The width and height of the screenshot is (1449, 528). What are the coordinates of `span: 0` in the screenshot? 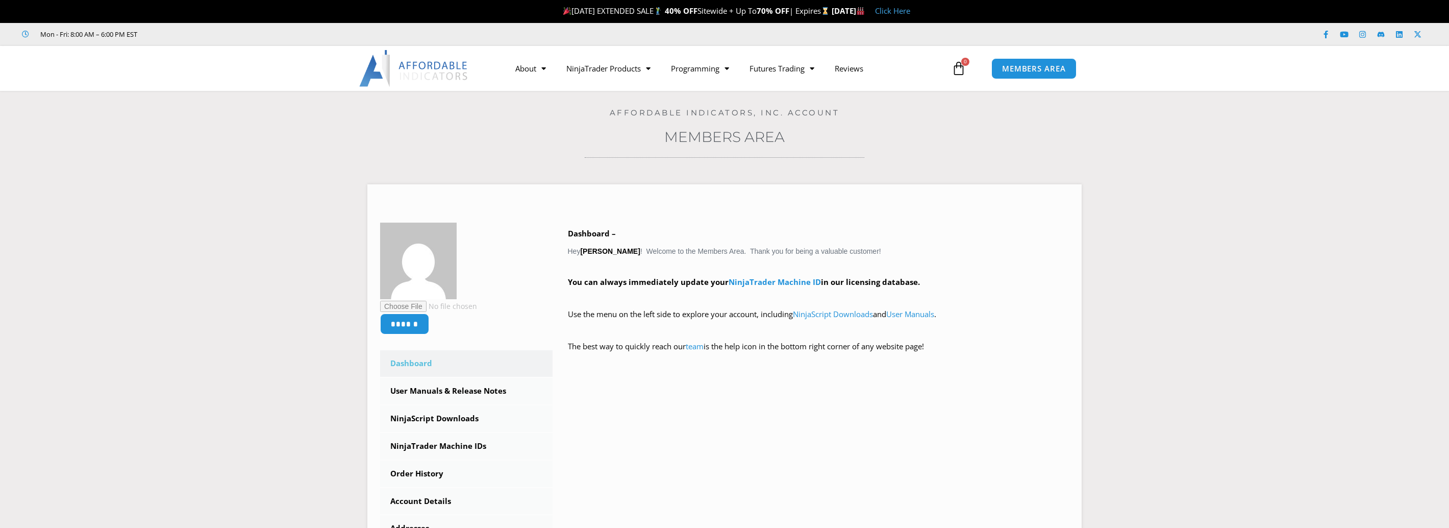 It's located at (965, 62).